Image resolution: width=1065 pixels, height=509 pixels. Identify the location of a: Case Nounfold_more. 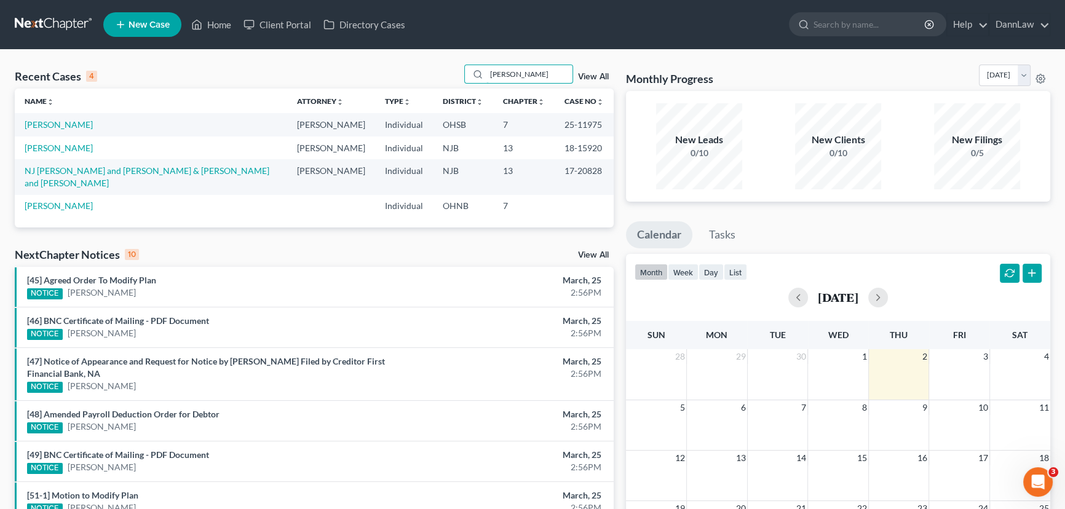
(584, 101).